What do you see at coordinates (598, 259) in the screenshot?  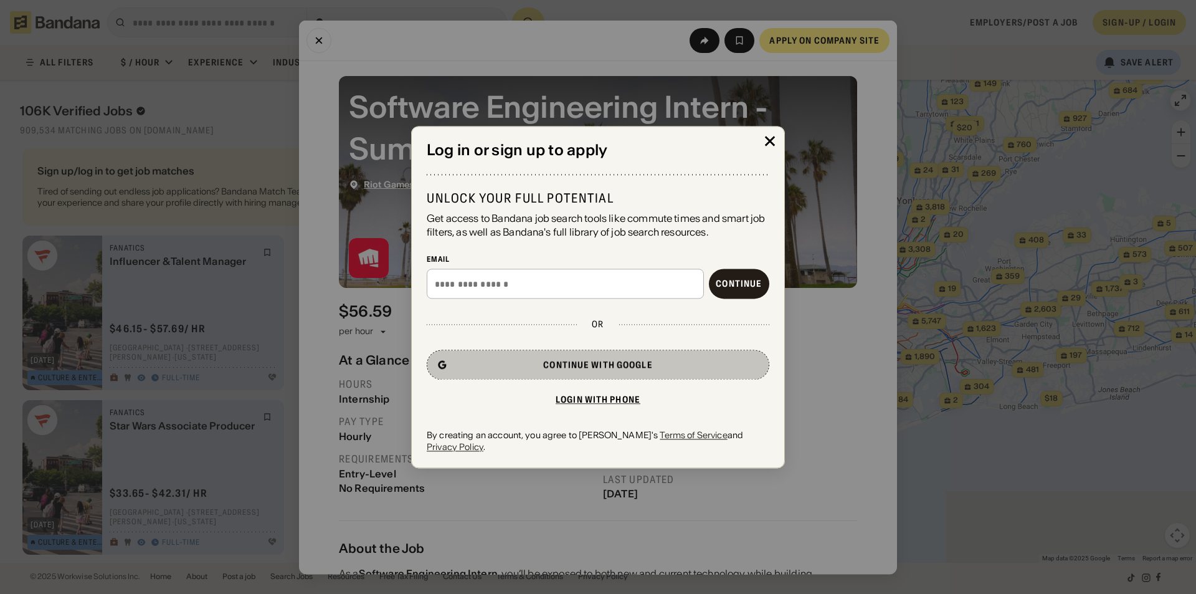 I see `div: Email` at bounding box center [598, 259].